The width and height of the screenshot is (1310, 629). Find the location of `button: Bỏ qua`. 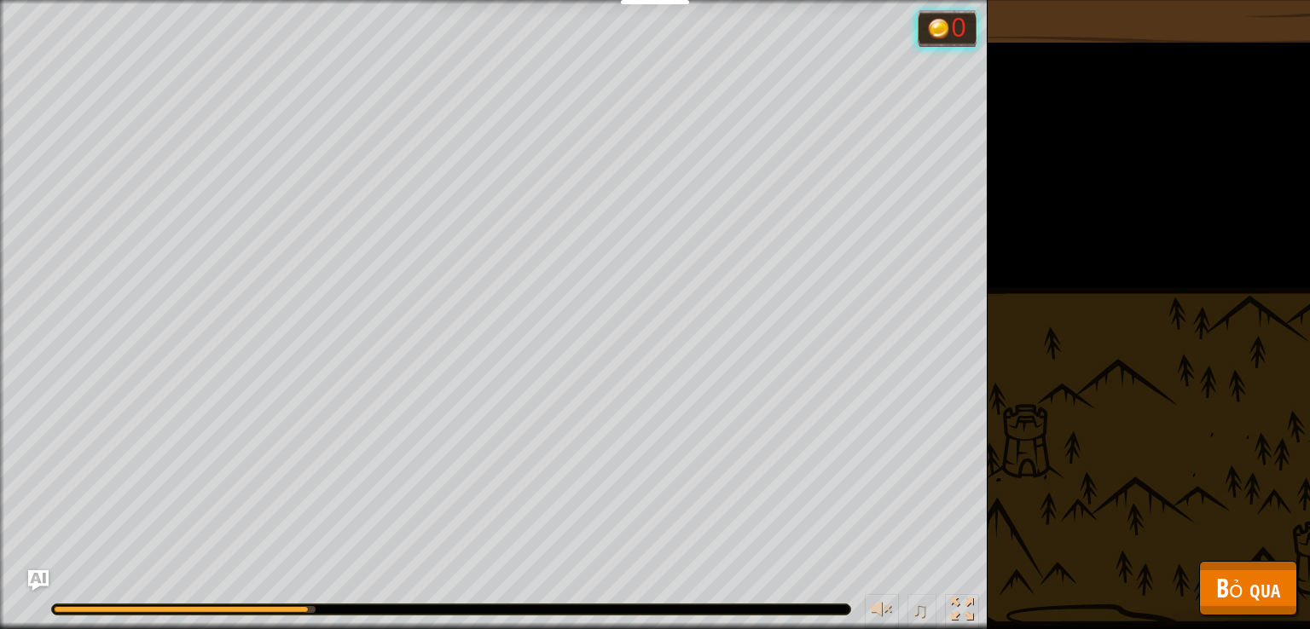

button: Bỏ qua is located at coordinates (1248, 588).